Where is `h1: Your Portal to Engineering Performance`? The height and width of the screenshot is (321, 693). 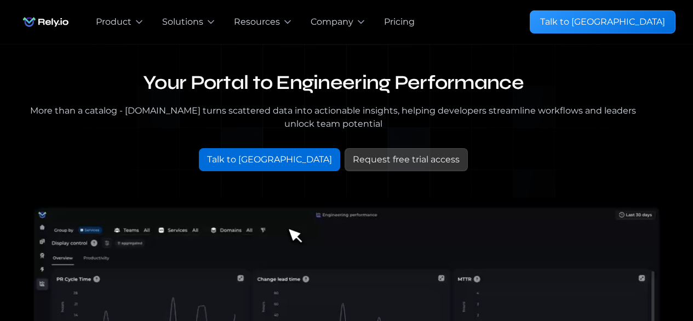
h1: Your Portal to Engineering Performance is located at coordinates (333, 83).